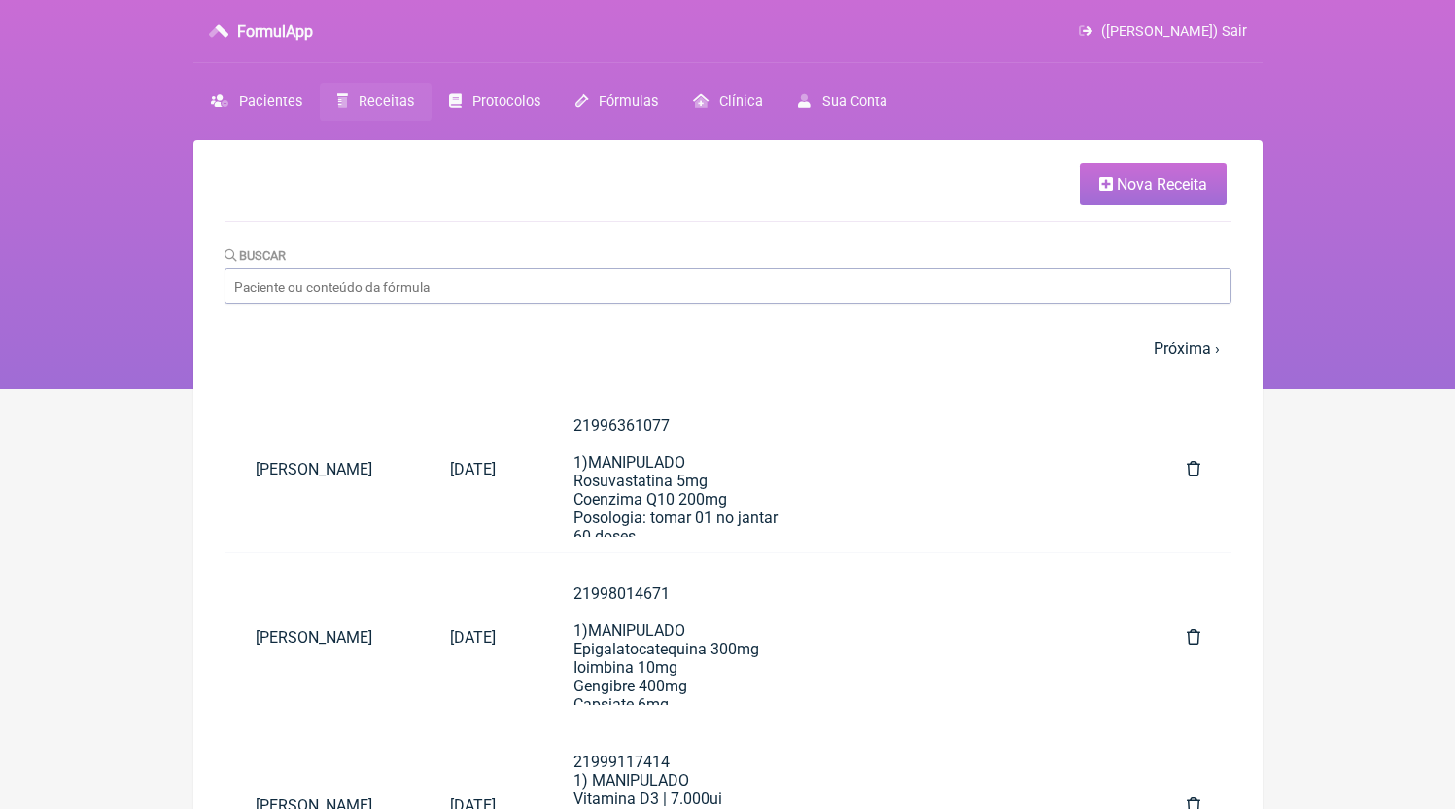 This screenshot has width=1455, height=809. I want to click on a: 219980146711)MANIPULADOEpigalatocatequina 300mgIoimbina 10mgGengibre 400mgCapsiate 6mgPosologia: ..., so click(841, 637).